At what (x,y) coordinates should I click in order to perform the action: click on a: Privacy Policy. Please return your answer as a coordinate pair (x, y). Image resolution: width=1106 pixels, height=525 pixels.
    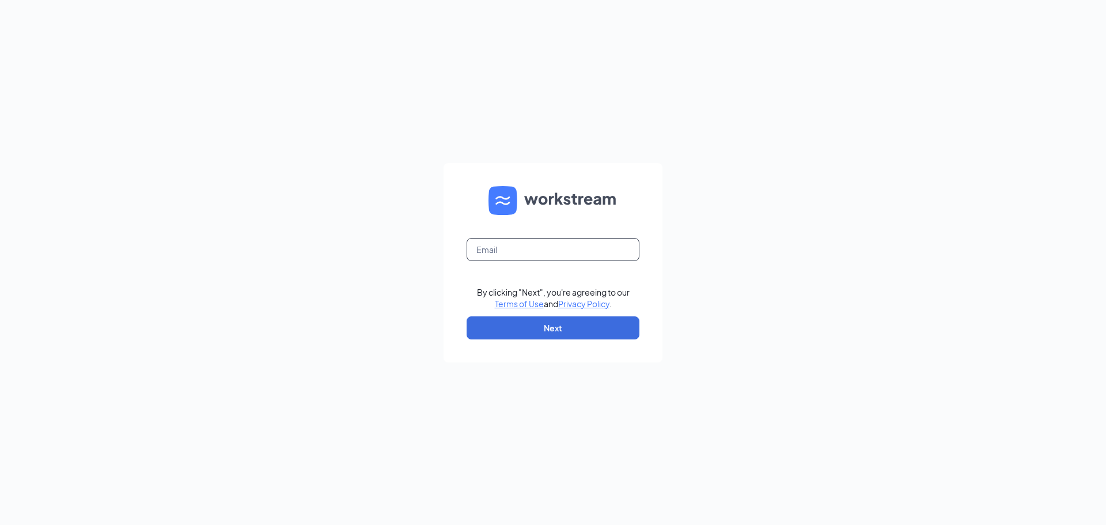
    Looking at the image, I should click on (583, 304).